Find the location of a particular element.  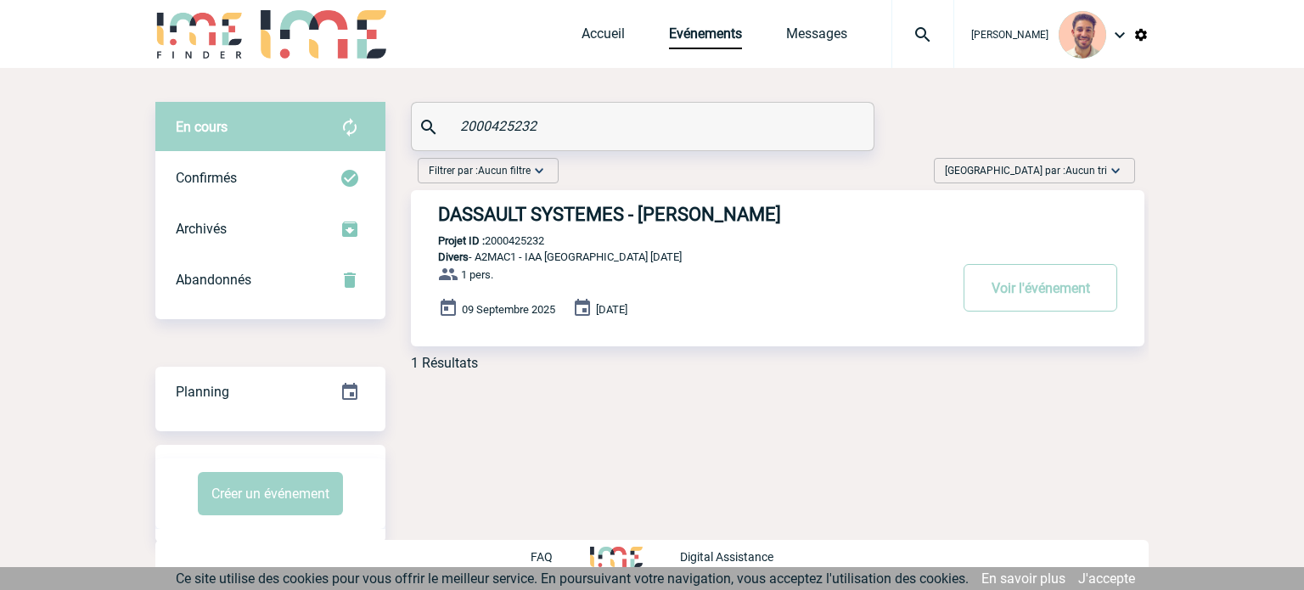

b: Projet ID : is located at coordinates (461, 240).